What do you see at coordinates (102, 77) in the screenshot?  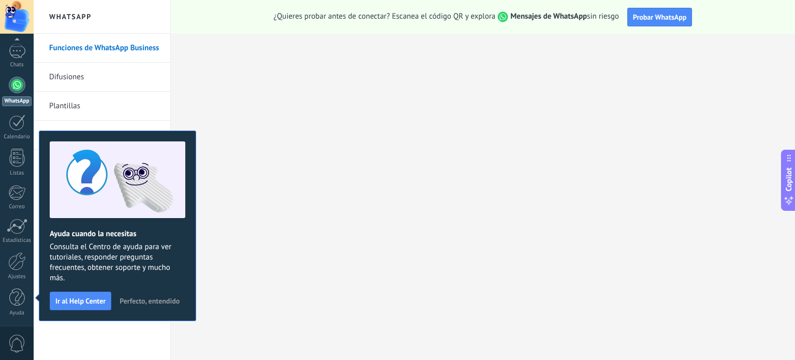 I see `li: Difusiones` at bounding box center [102, 77].